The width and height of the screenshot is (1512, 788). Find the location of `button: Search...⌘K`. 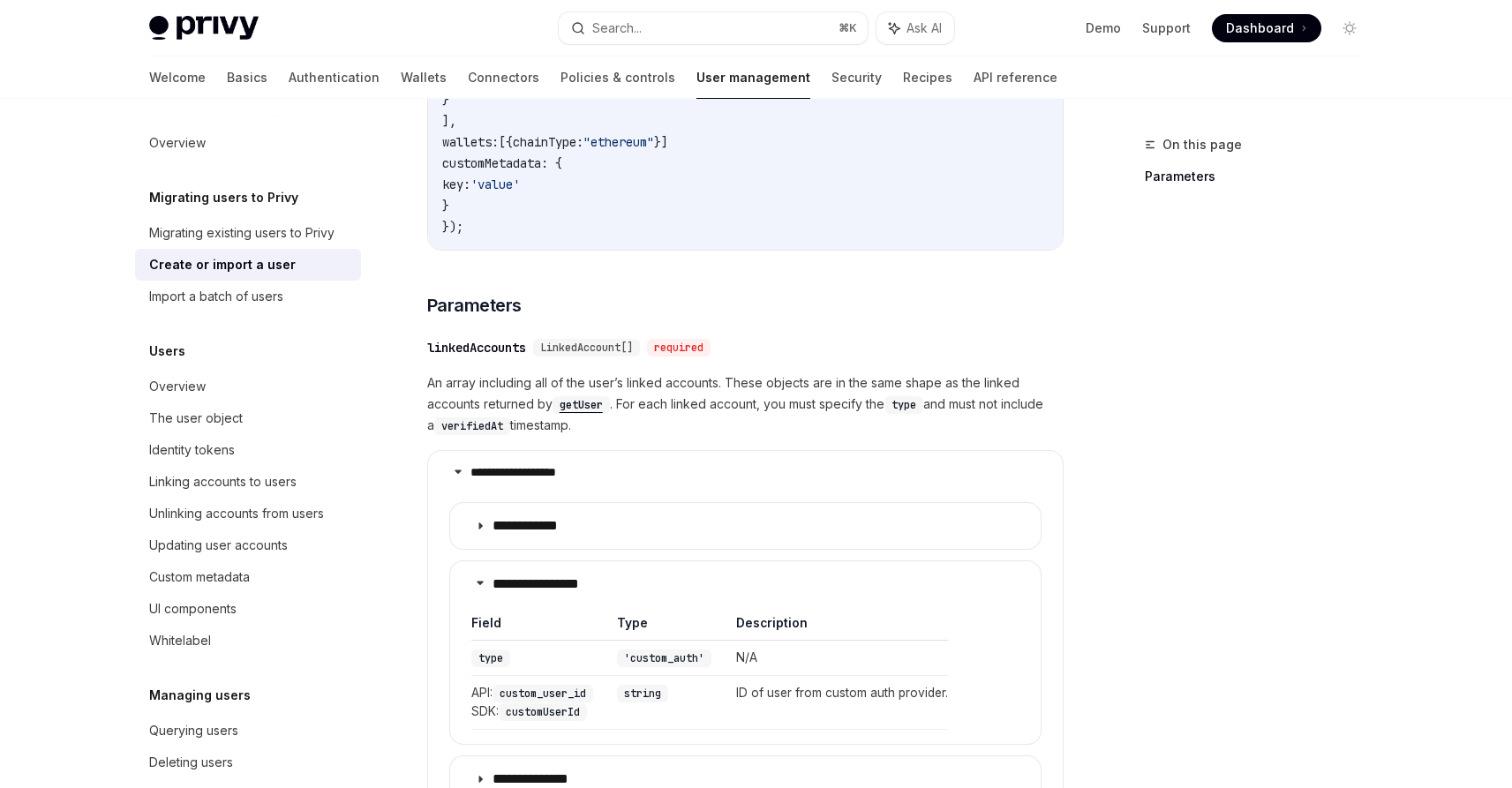

button: Search...⌘K is located at coordinates (713, 28).